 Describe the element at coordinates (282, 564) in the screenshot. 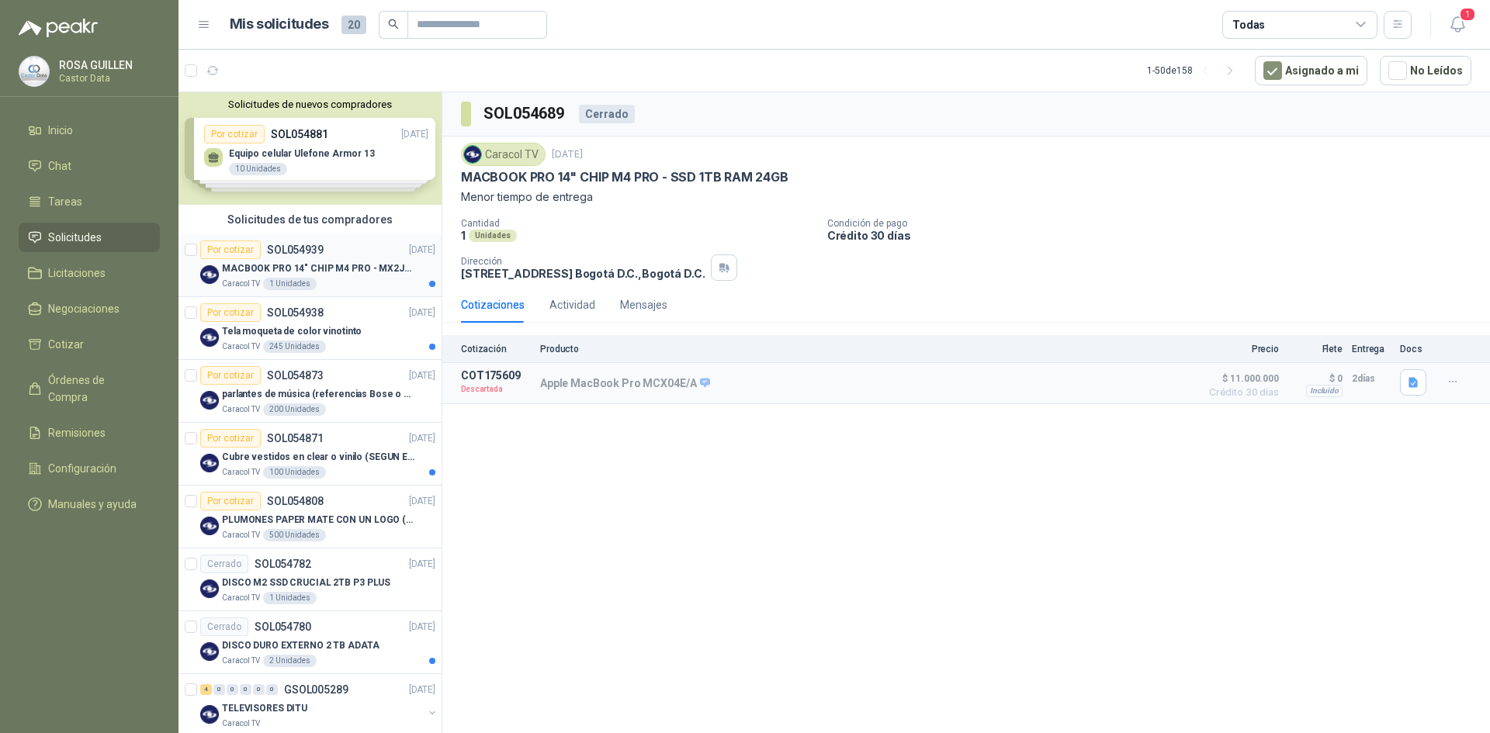

I see `p: SOL054782` at that location.